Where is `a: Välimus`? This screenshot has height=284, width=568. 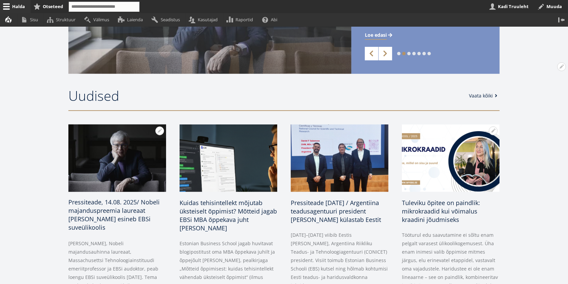
a: Välimus is located at coordinates (98, 20).